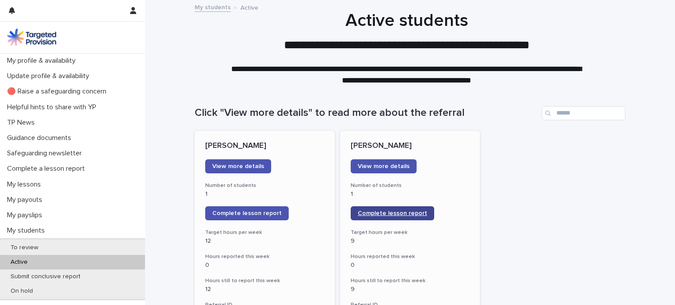 Image resolution: width=675 pixels, height=305 pixels. I want to click on div: Search, so click(584, 113).